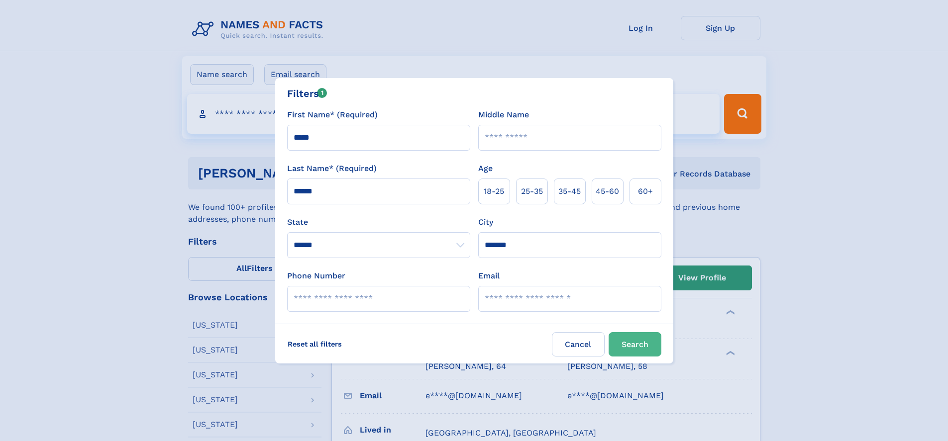  I want to click on label: First Name* (Required), so click(332, 115).